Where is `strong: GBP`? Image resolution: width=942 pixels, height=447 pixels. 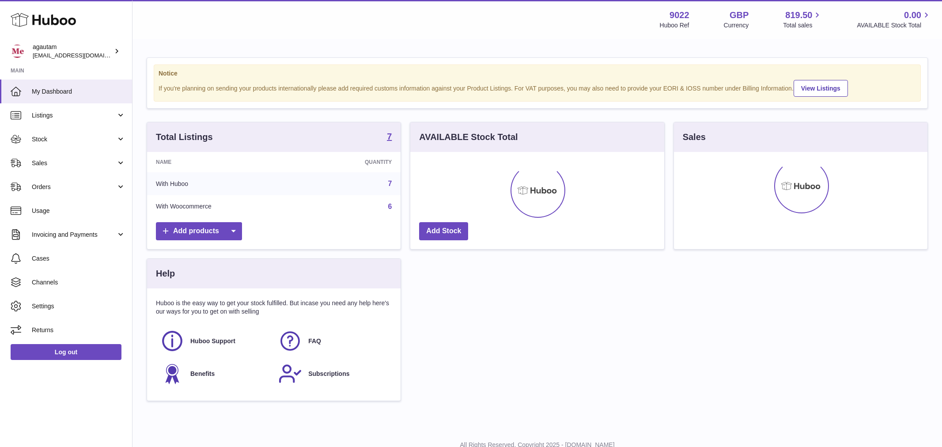
strong: GBP is located at coordinates (739, 15).